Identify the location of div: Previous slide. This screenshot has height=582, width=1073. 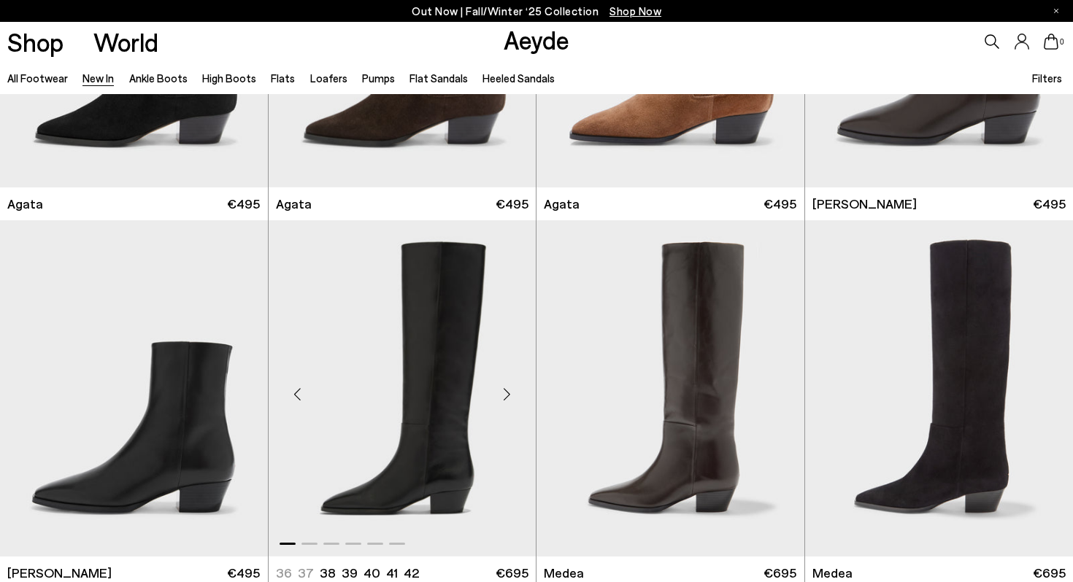
(298, 394).